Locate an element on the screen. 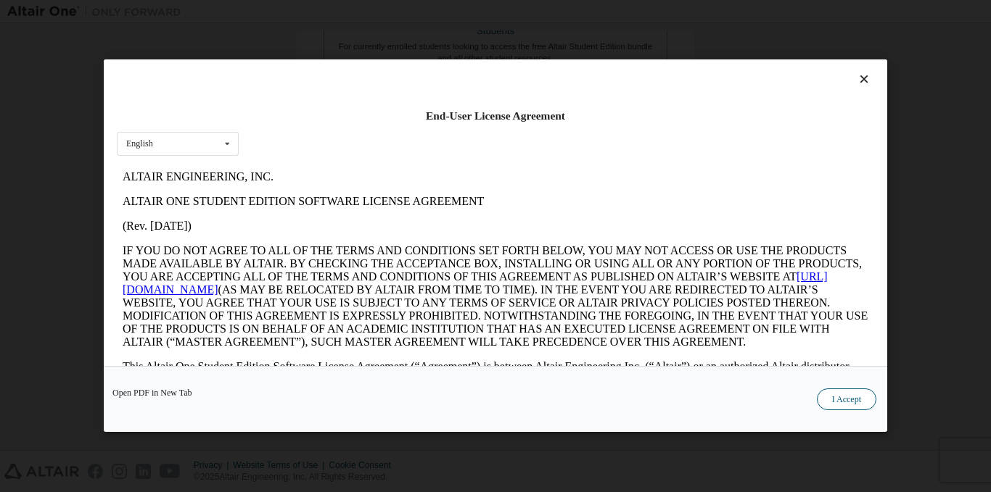  p: ALTAIR ONE STUDENT EDITION SOFTWARE LICENSE AGREEMENT is located at coordinates (379, 37).